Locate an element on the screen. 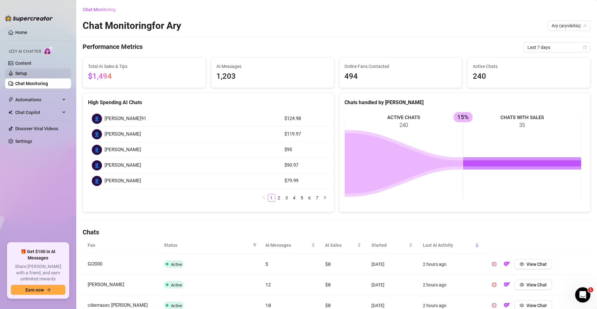 The image size is (597, 309). span: thunderbolt is located at coordinates (11, 100).